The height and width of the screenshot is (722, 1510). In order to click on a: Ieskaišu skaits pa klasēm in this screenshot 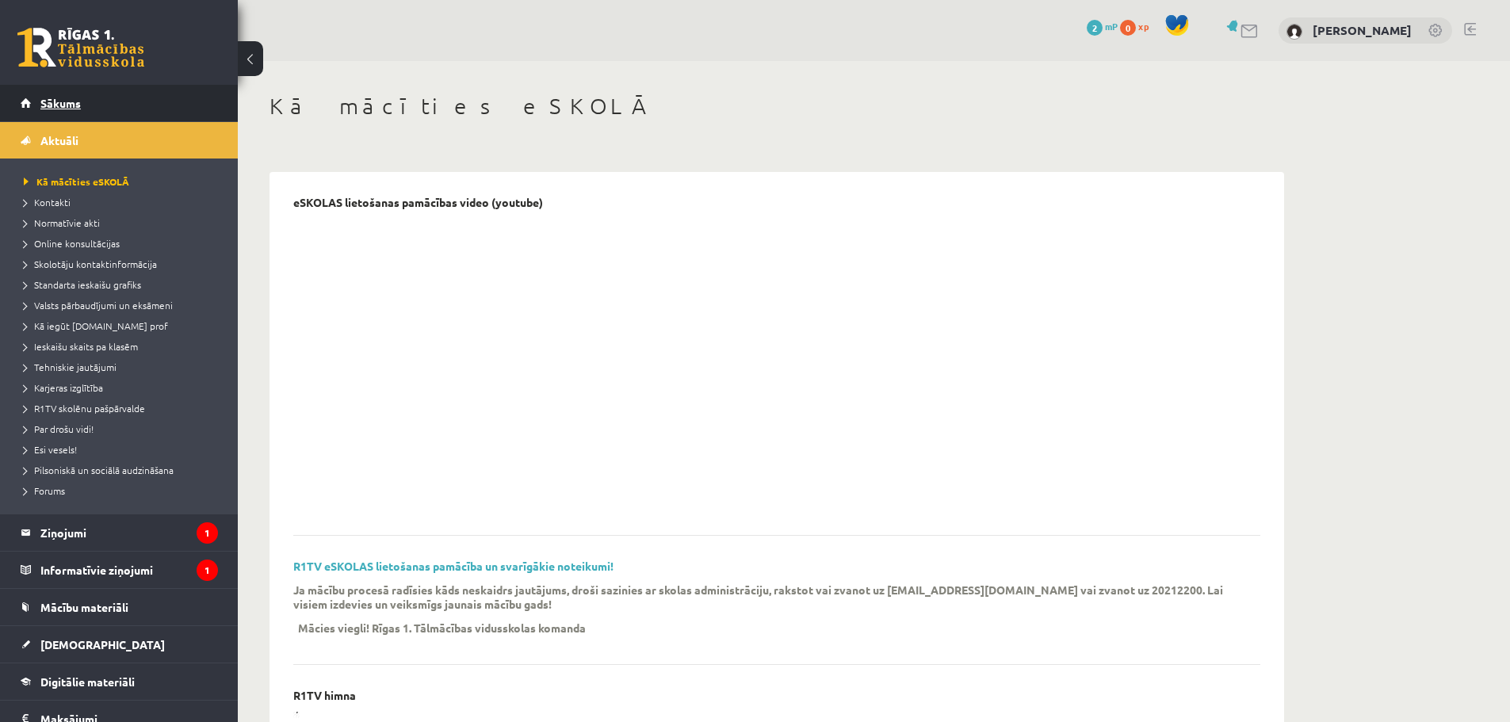, I will do `click(123, 346)`.